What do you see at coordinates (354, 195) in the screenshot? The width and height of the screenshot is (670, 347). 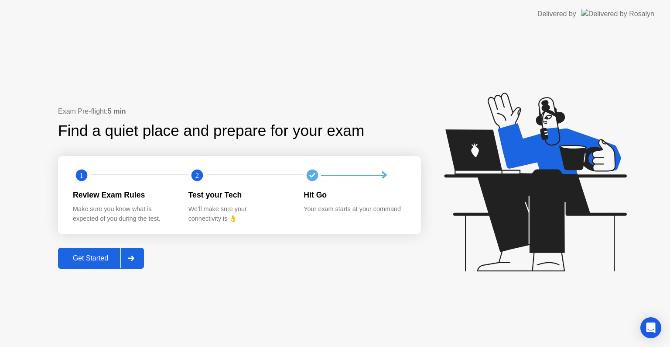 I see `div: Hit Go` at bounding box center [354, 195].